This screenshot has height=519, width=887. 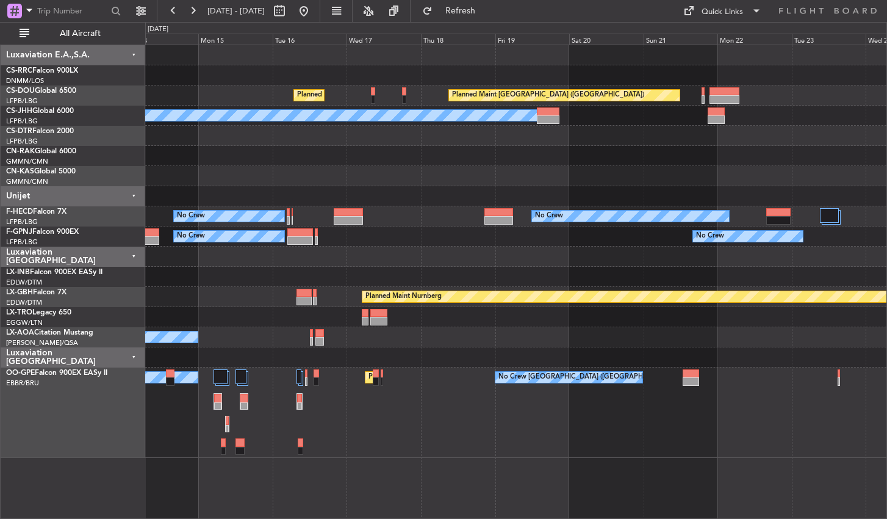 I want to click on a: F-HECDFalcon 7X, so click(x=36, y=212).